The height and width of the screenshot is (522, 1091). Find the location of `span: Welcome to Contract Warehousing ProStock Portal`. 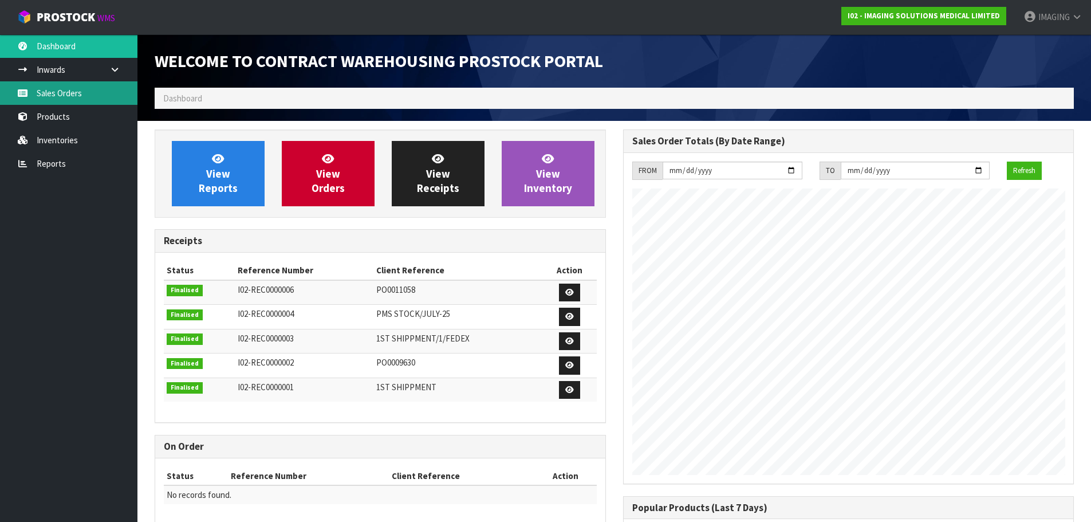

span: Welcome to Contract Warehousing ProStock Portal is located at coordinates (378, 61).